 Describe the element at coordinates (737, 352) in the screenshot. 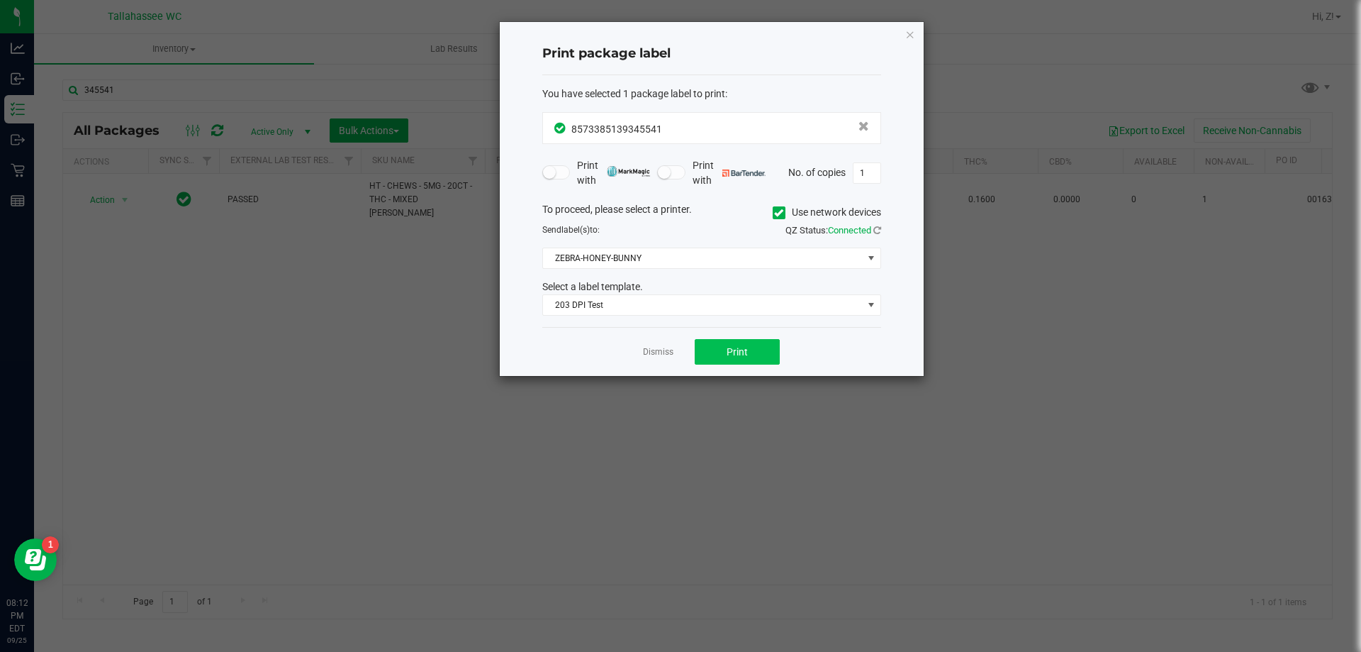

I see `button: Print` at that location.